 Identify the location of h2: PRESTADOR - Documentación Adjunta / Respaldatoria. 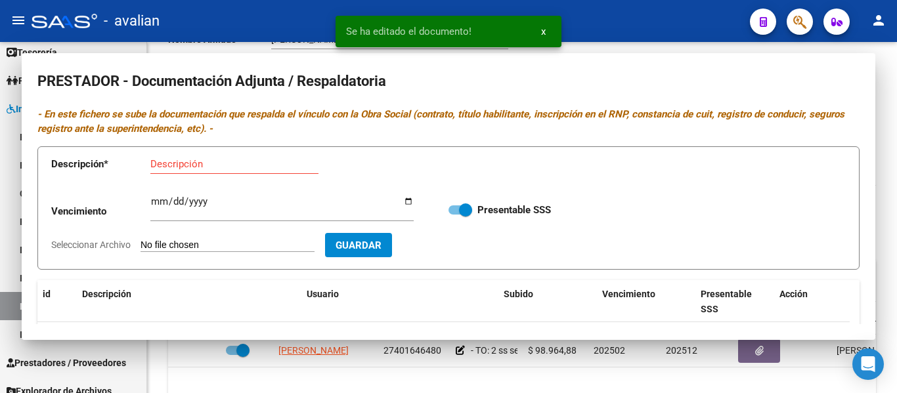
(449, 81).